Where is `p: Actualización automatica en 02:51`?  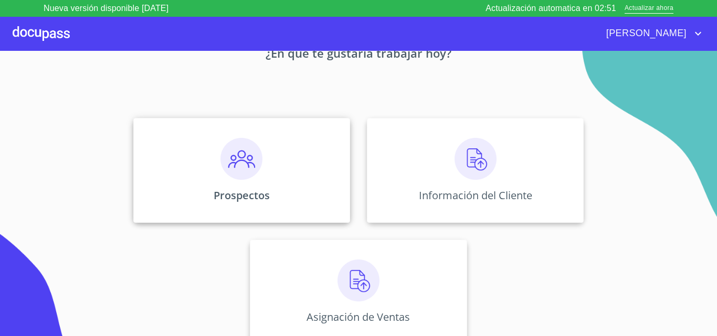 p: Actualización automatica en 02:51 is located at coordinates (550, 8).